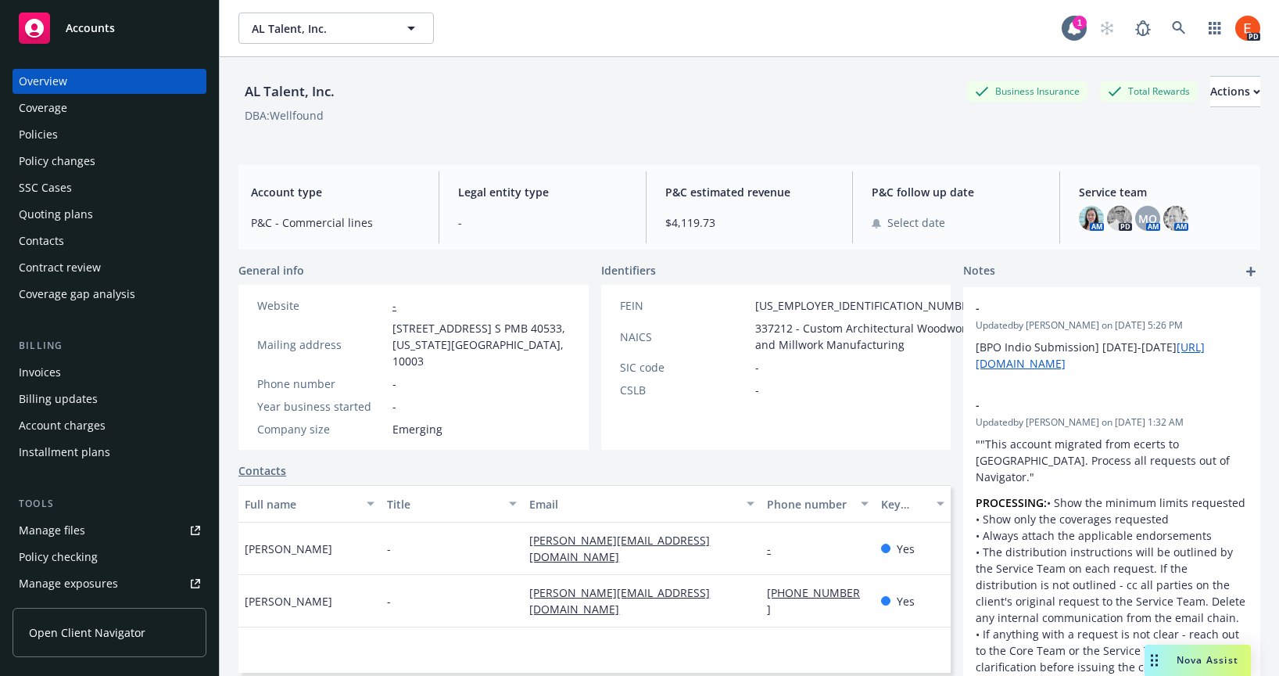 This screenshot has height=676, width=1279. I want to click on span: General info, so click(271, 270).